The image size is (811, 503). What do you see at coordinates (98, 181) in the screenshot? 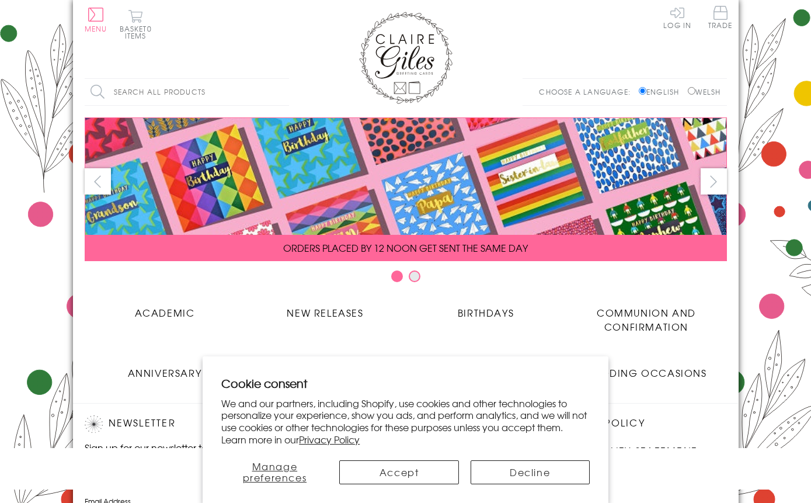
I see `button: prev` at bounding box center [98, 181].